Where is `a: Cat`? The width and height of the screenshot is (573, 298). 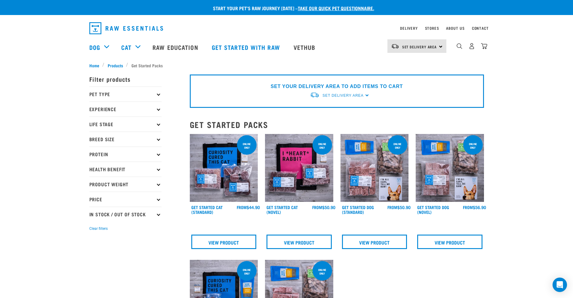 a: Cat is located at coordinates (126, 47).